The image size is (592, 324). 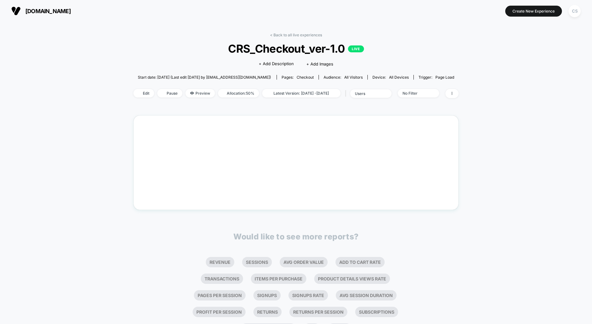 I want to click on p: Would like to see more reports?, so click(x=296, y=236).